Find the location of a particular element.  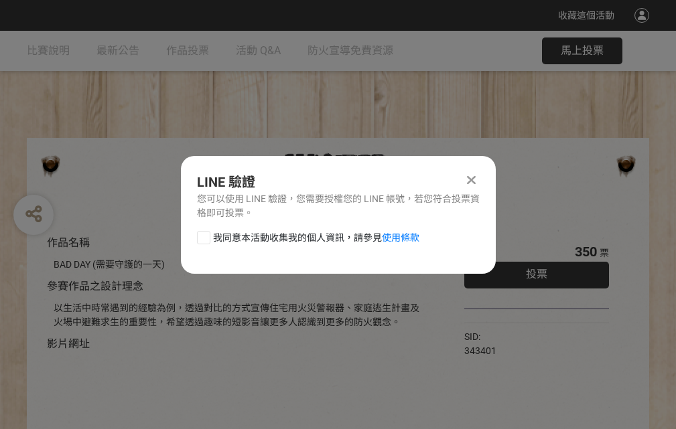

span: 參賽作品之設計理念 is located at coordinates (95, 286).